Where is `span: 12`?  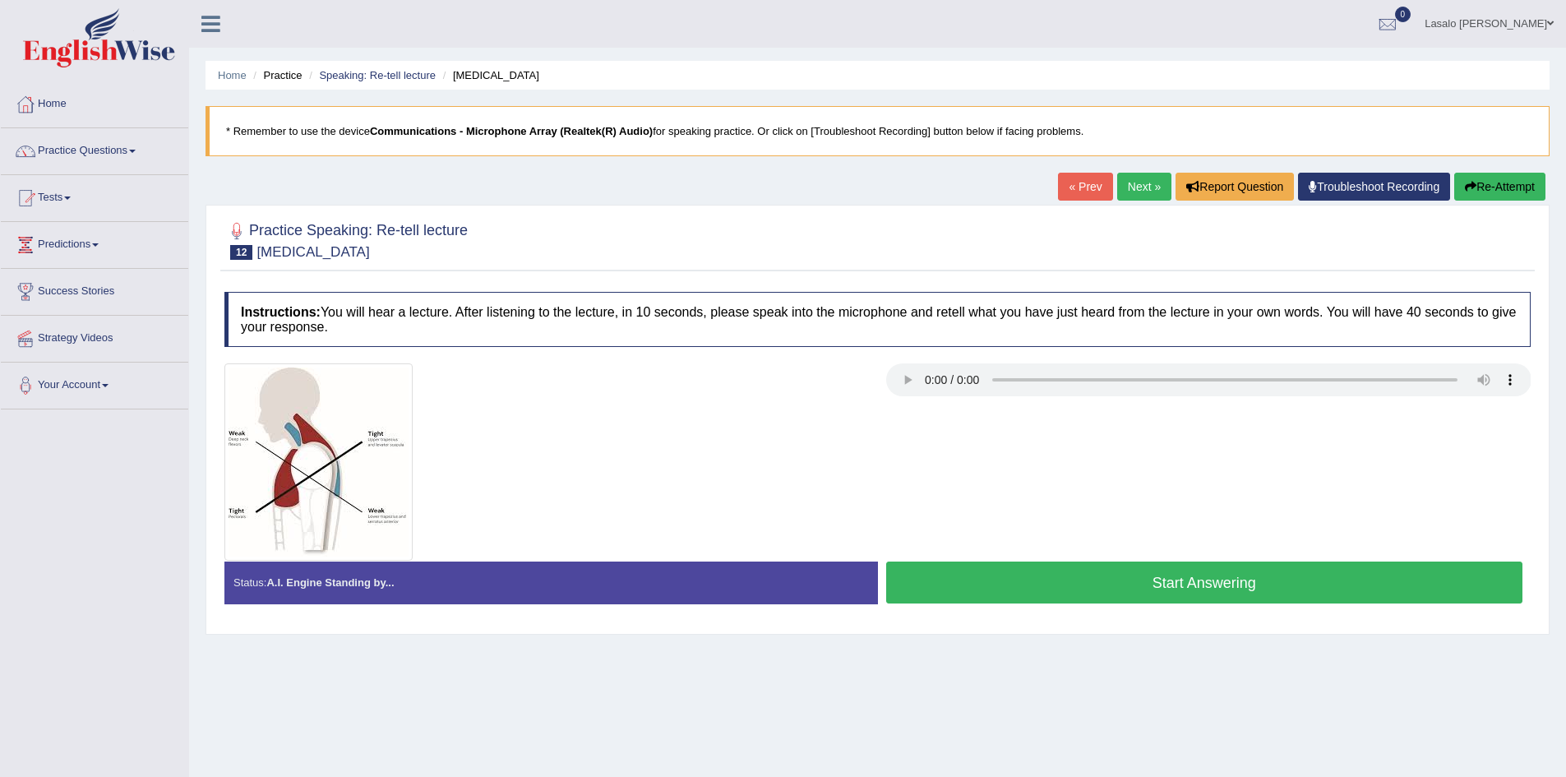
span: 12 is located at coordinates (241, 252).